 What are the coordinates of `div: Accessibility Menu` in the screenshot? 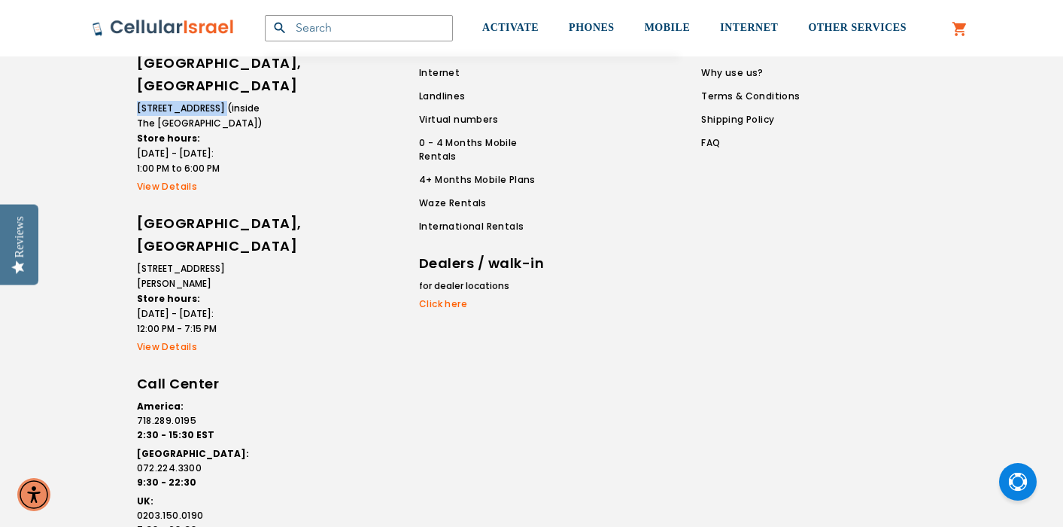 It's located at (34, 494).